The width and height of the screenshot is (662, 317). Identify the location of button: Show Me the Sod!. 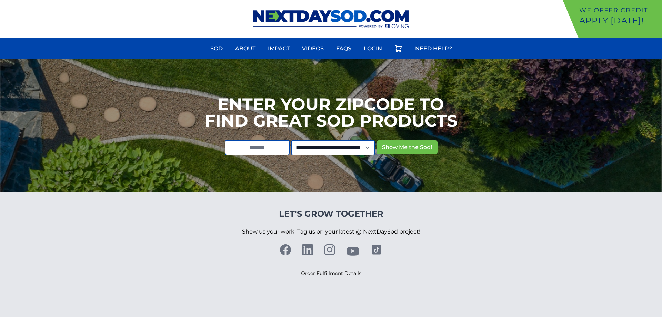
(407, 147).